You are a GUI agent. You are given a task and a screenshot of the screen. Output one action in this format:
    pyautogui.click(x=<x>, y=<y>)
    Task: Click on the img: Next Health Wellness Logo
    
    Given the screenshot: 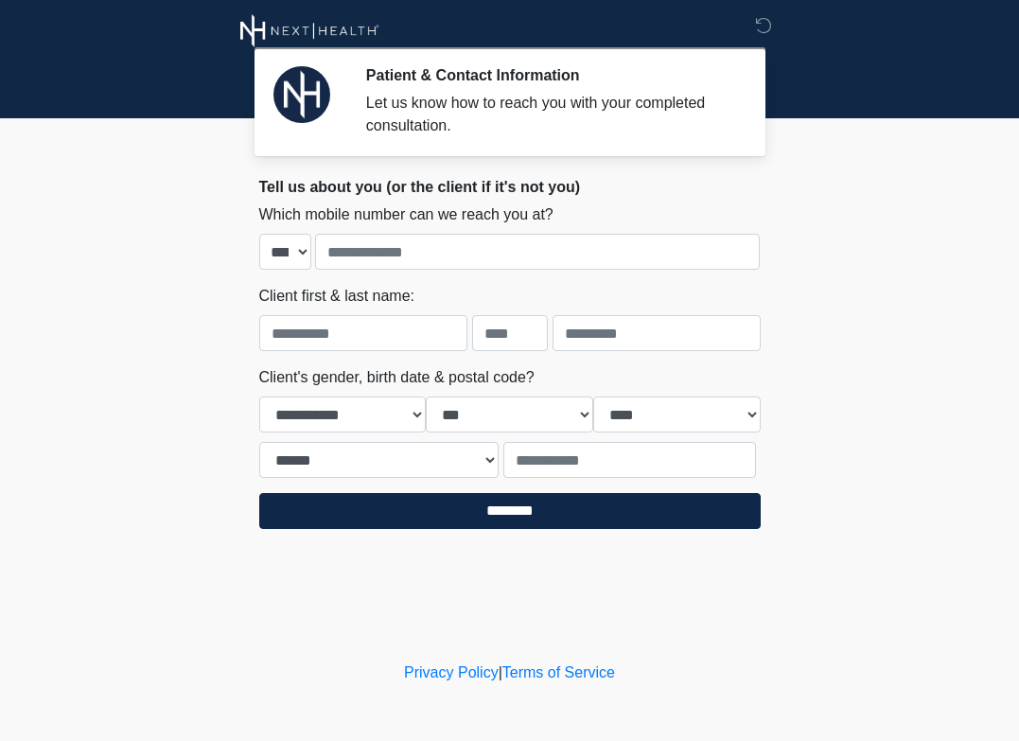 What is the action you would take?
    pyautogui.click(x=310, y=30)
    